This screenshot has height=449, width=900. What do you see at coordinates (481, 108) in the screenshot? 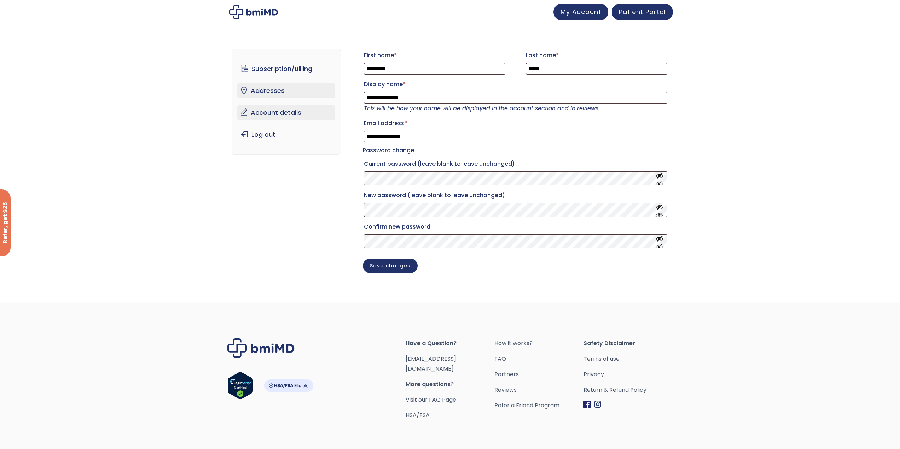
I see `em: This will be how your name will be displayed in the account section and in reviews` at bounding box center [481, 108].